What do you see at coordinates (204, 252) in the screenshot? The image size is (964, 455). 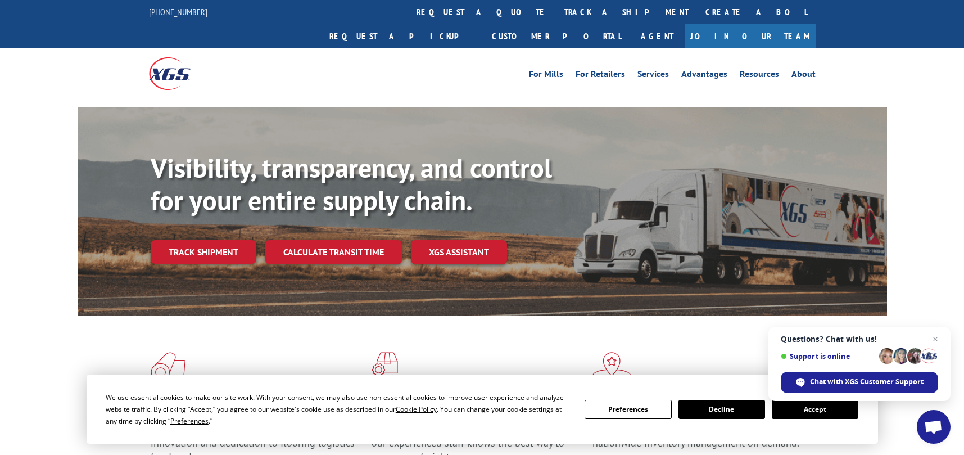 I see `a: Track shipment` at bounding box center [204, 252].